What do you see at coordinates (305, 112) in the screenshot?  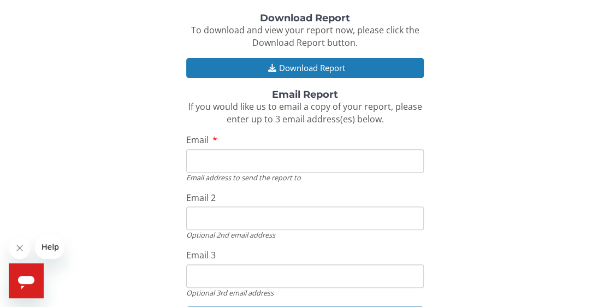 I see `span: If you would like us to email a copy of your report, please enter up to 3 email address(es) below.` at bounding box center [305, 112].